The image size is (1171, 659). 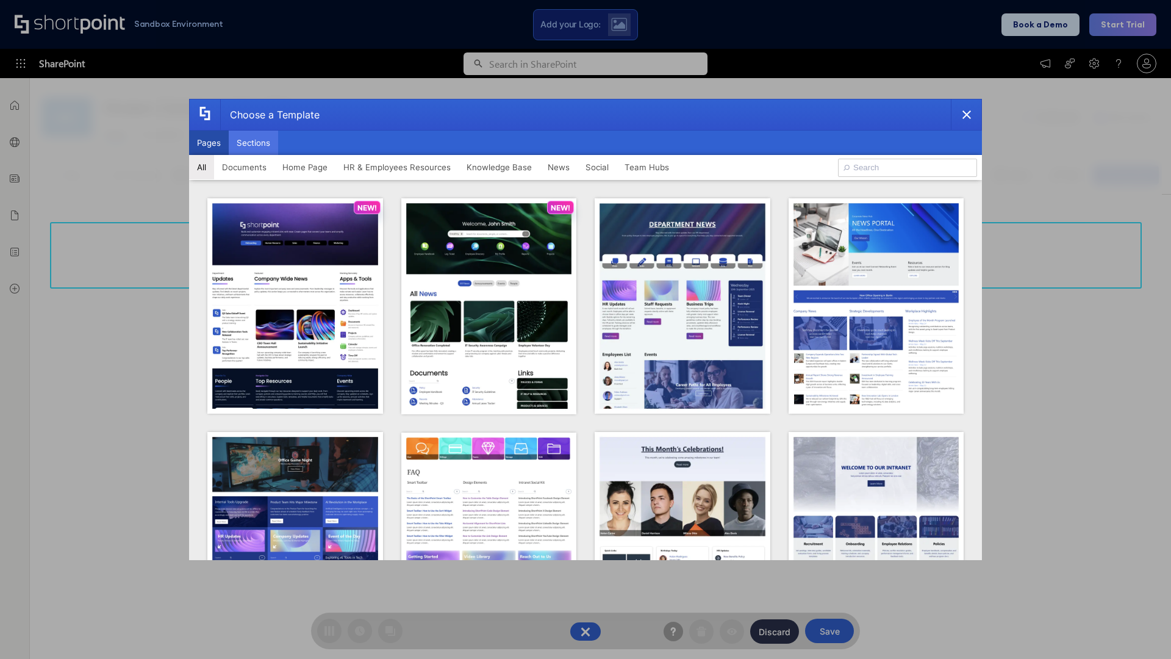 I want to click on div: Chat Widget, so click(x=1141, y=629).